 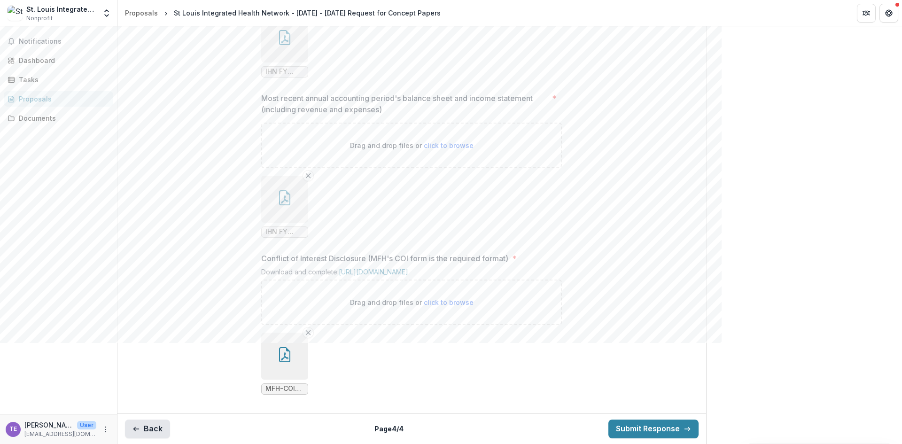 What do you see at coordinates (15, 13) in the screenshot?
I see `img: St. Louis Integrated Health Network` at bounding box center [15, 13].